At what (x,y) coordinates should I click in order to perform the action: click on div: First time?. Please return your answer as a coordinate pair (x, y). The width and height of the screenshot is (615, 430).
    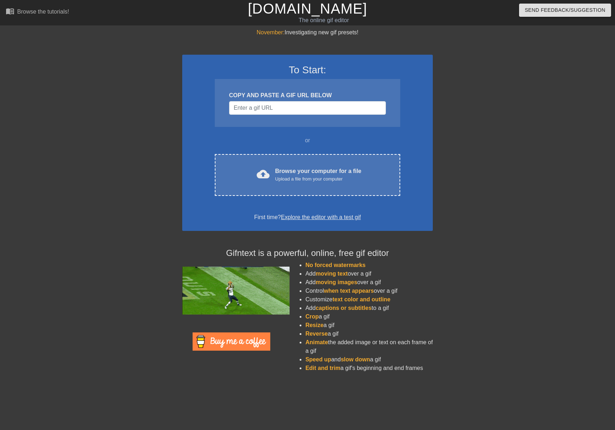
    Looking at the image, I should click on (307, 217).